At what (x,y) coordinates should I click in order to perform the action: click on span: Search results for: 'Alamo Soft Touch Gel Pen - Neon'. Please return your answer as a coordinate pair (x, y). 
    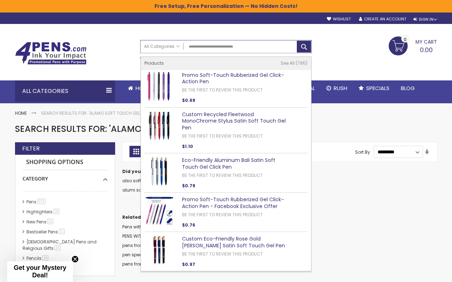
    Looking at the image, I should click on (142, 129).